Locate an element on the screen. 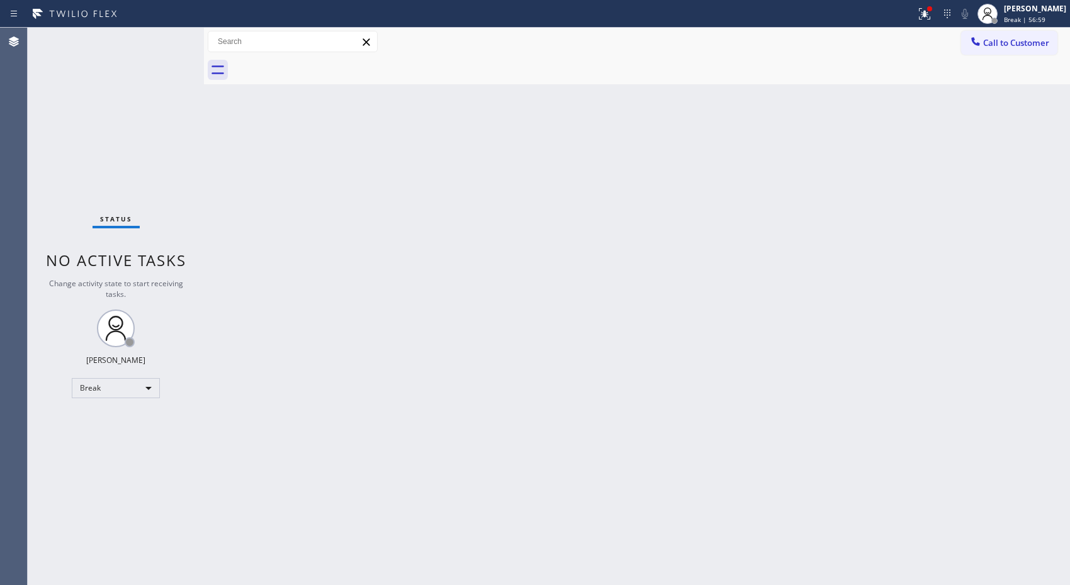  button: Call to Customer is located at coordinates (1009, 43).